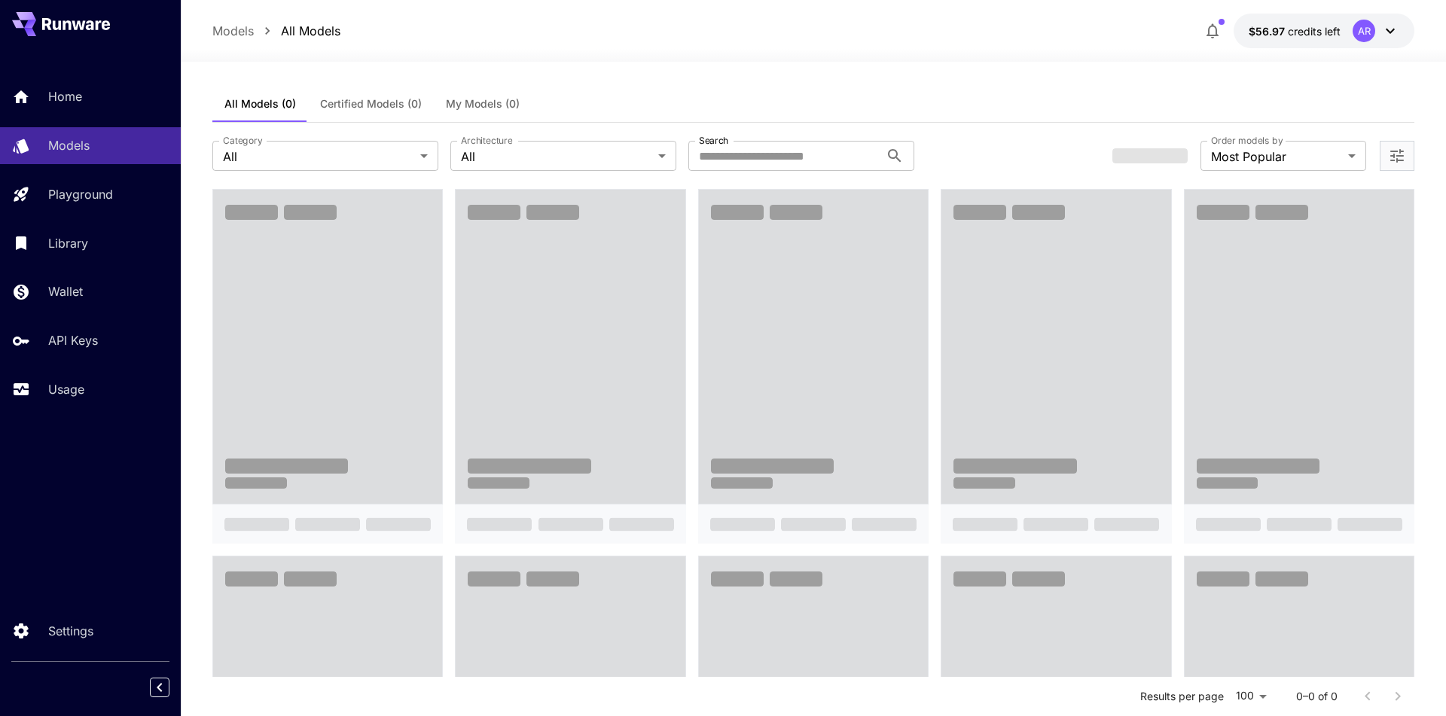 The height and width of the screenshot is (716, 1446). What do you see at coordinates (371, 104) in the screenshot?
I see `span: Certified Models (0)` at bounding box center [371, 104].